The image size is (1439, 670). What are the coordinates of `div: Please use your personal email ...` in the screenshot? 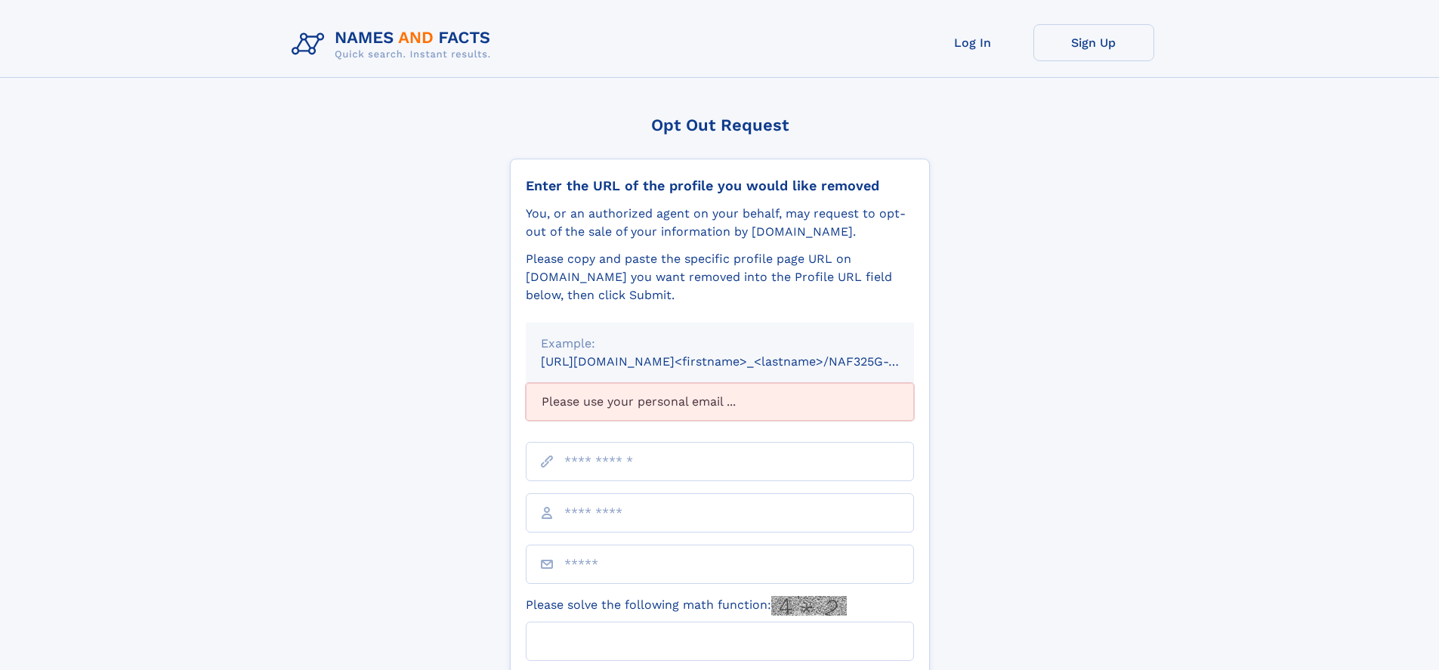 It's located at (720, 402).